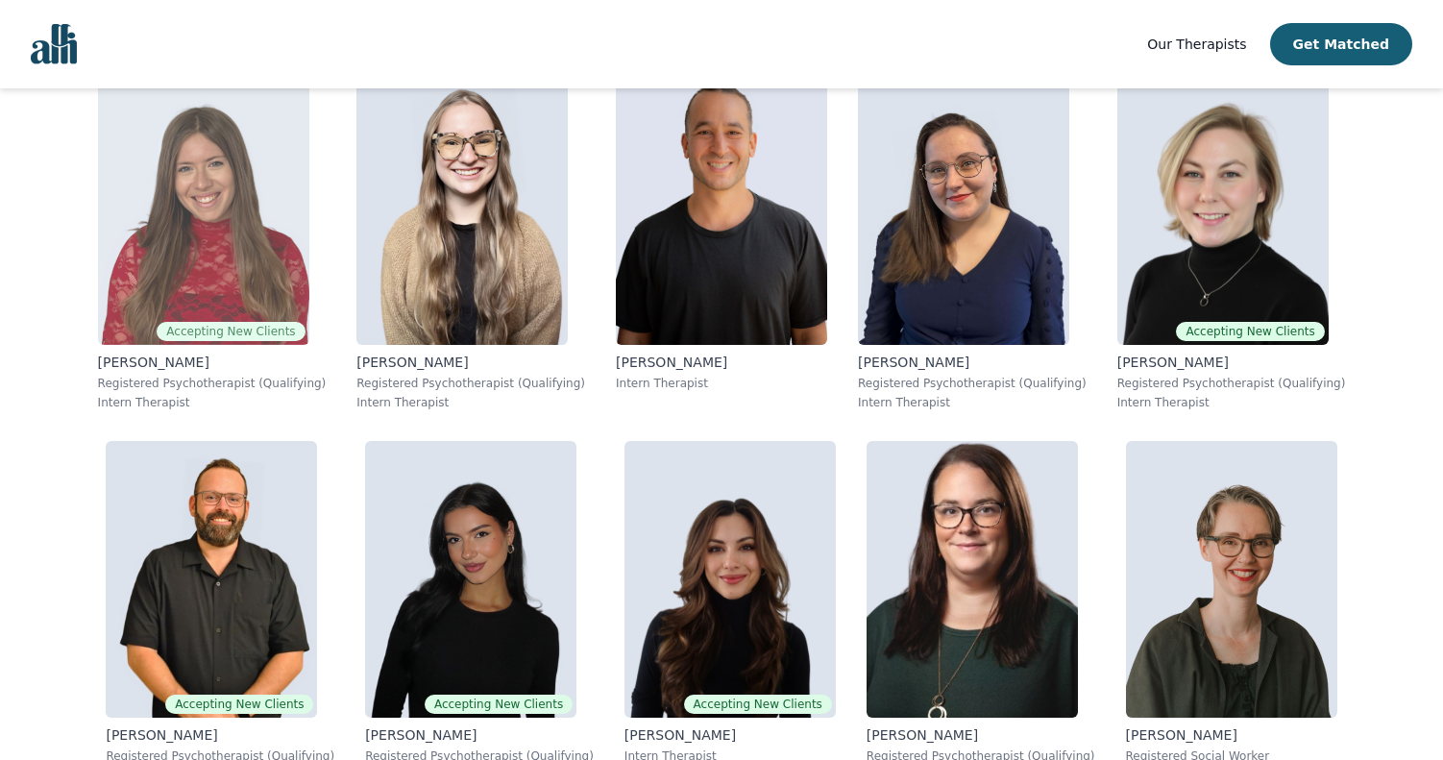 The width and height of the screenshot is (1443, 760). Describe the element at coordinates (1196, 44) in the screenshot. I see `span: Our Therapists` at that location.